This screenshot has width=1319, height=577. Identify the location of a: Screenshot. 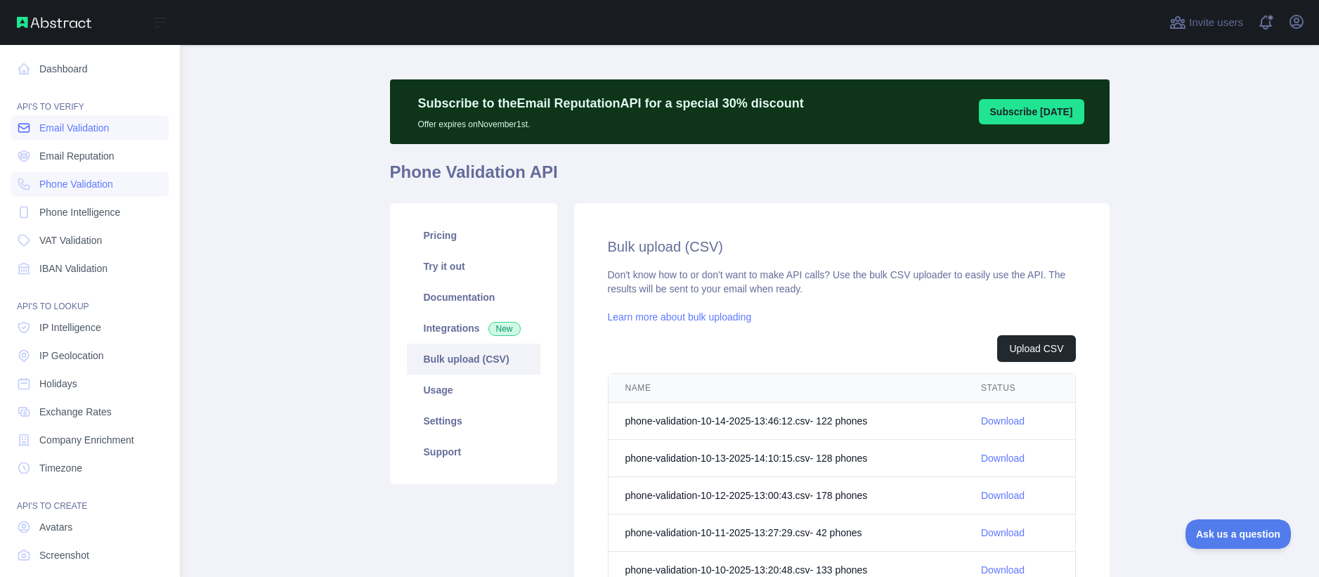
(90, 555).